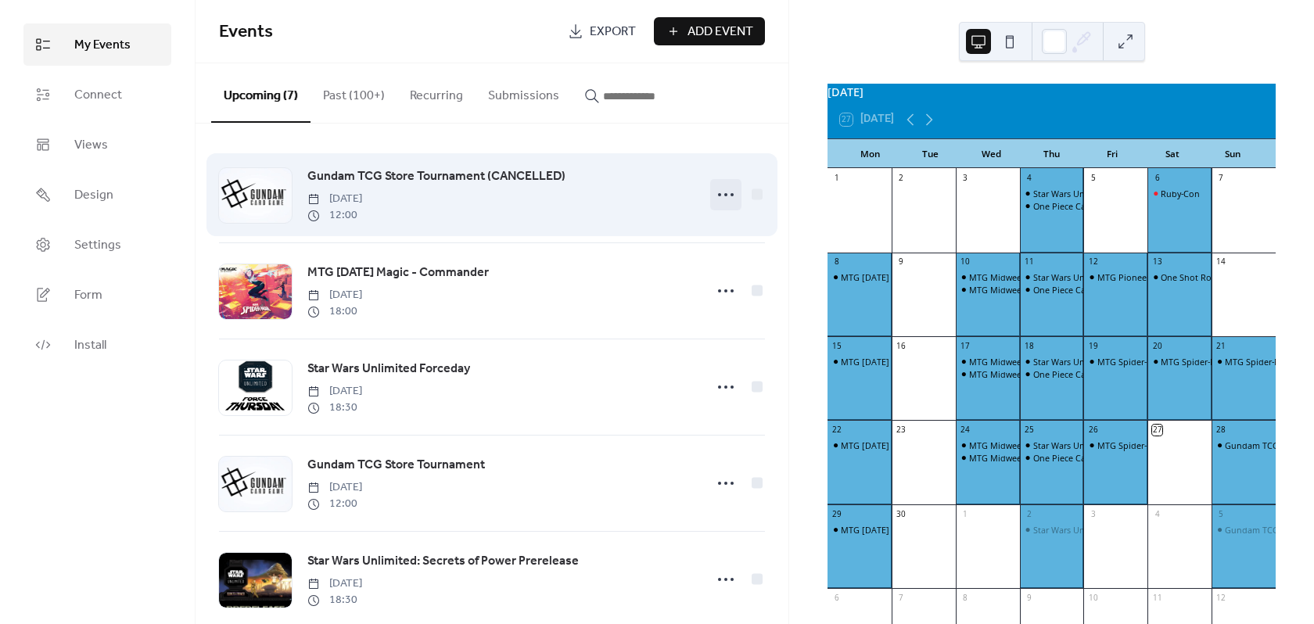  What do you see at coordinates (1029, 514) in the screenshot?
I see `div: 2` at bounding box center [1029, 514].